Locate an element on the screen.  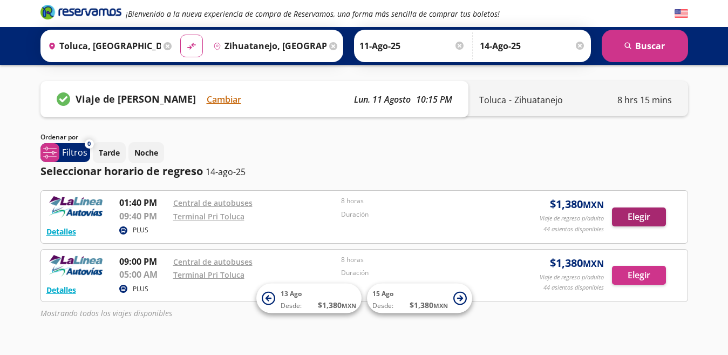
p: 05:00 AM is located at coordinates (144, 274).